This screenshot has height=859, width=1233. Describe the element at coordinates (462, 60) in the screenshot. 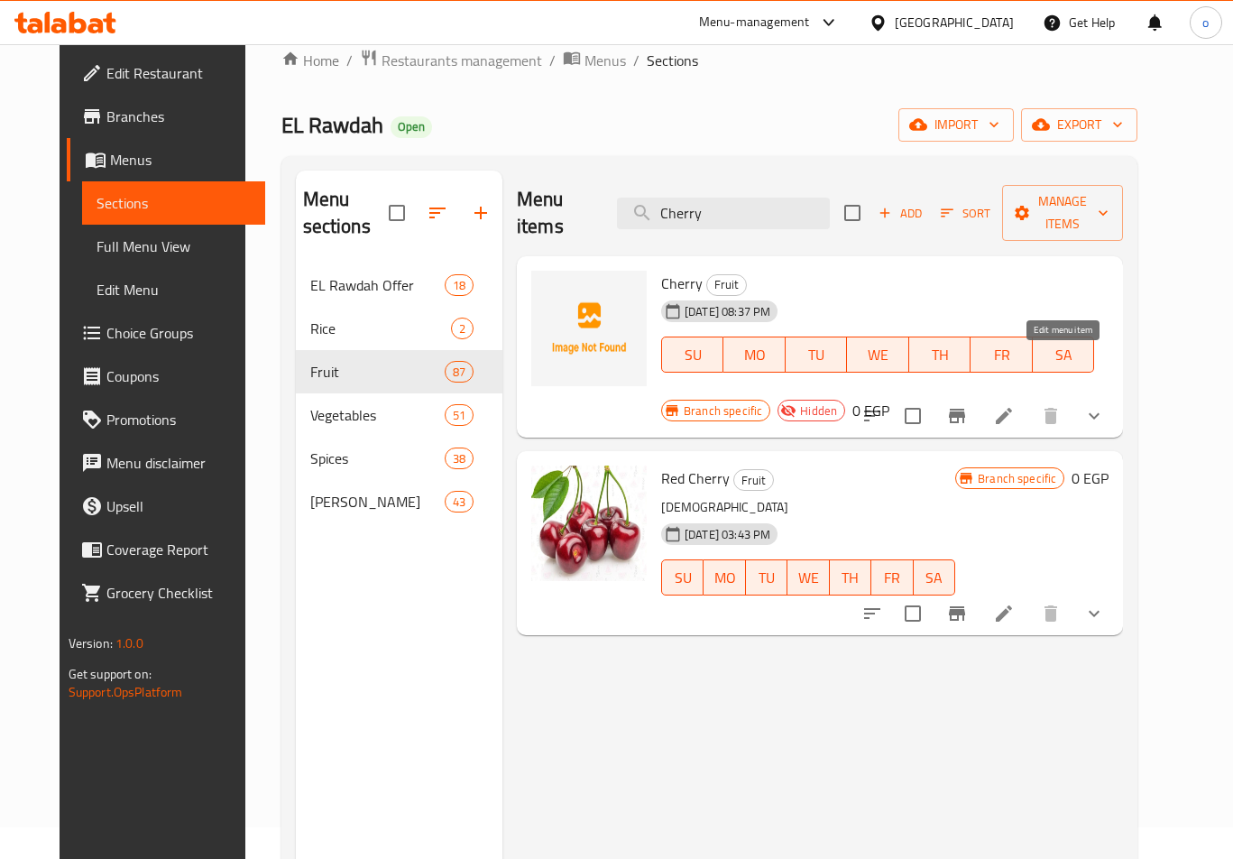

I see `span: Restaurants management` at that location.